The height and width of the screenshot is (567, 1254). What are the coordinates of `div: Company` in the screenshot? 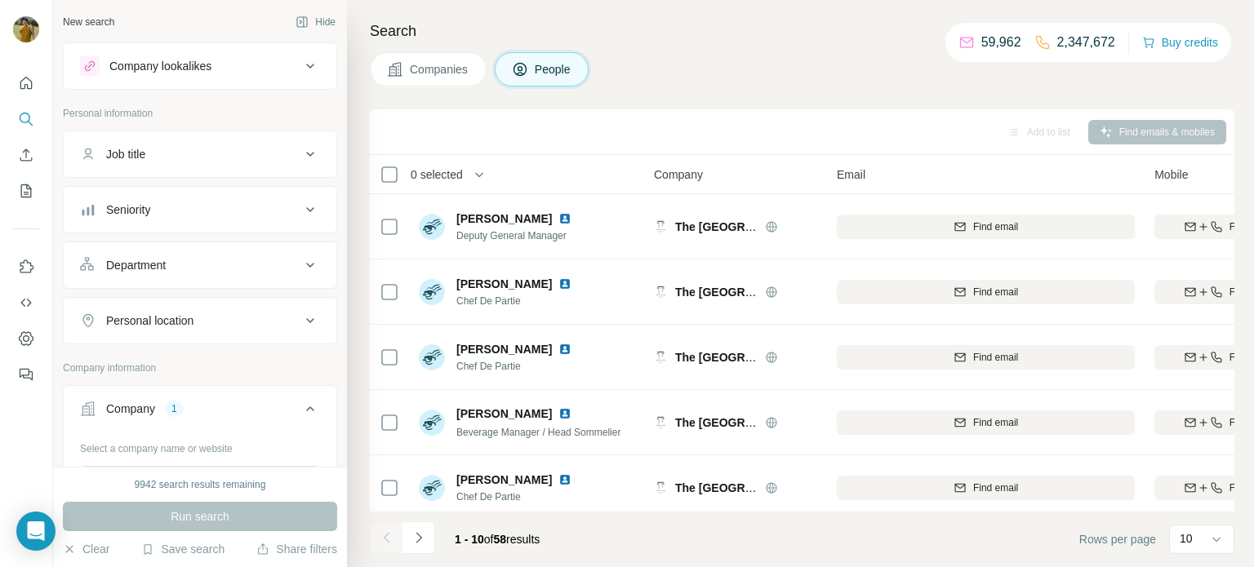 It's located at (131, 409).